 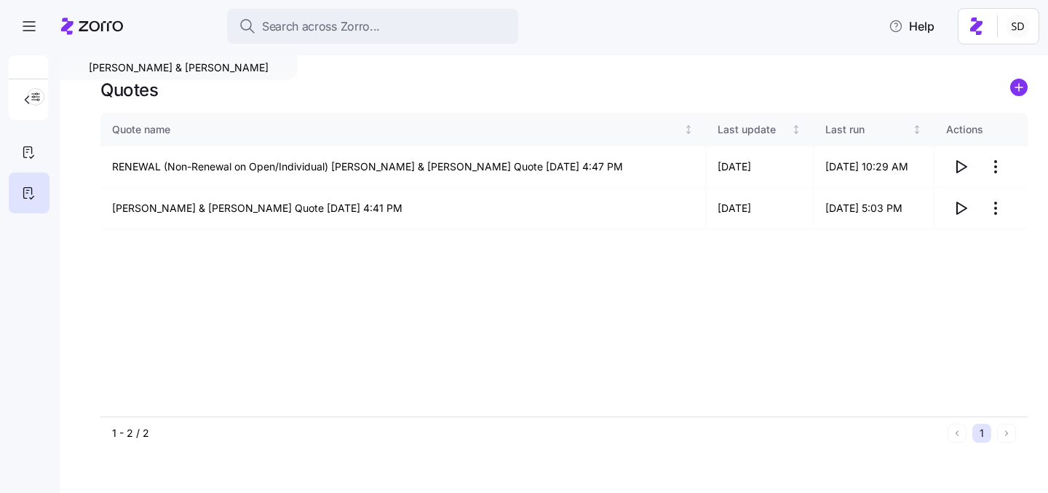 I want to click on button: Next page, so click(x=1007, y=433).